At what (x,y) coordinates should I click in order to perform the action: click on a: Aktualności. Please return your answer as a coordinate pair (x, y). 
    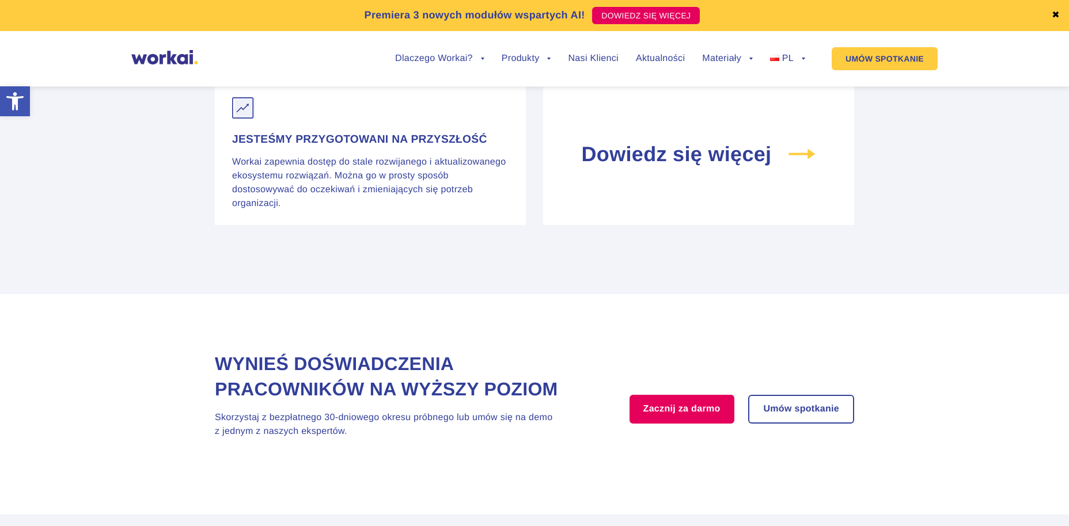
    Looking at the image, I should click on (660, 59).